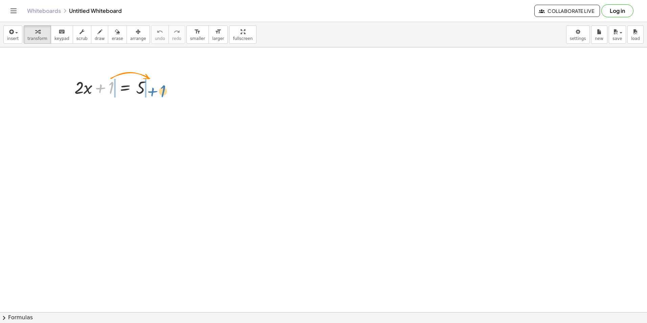 This screenshot has height=323, width=647. I want to click on button: erase, so click(117, 35).